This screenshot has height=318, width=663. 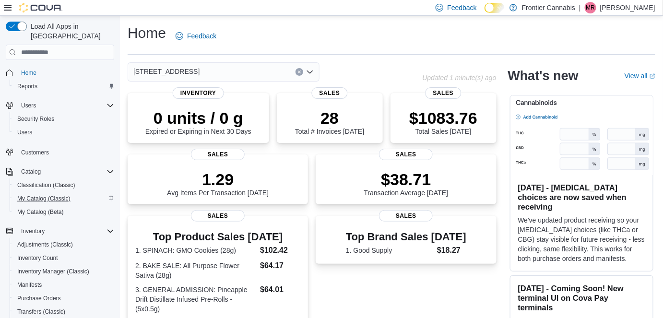 What do you see at coordinates (41, 312) in the screenshot?
I see `a: Transfers (Classic)` at bounding box center [41, 312].